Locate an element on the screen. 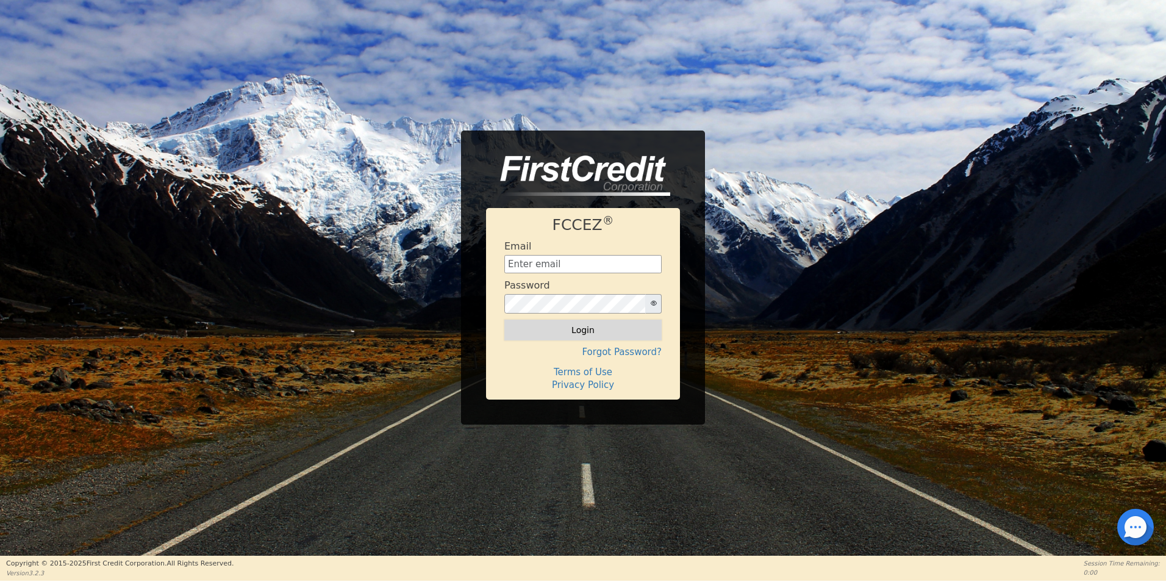  p: 0:00 is located at coordinates (1122, 572).